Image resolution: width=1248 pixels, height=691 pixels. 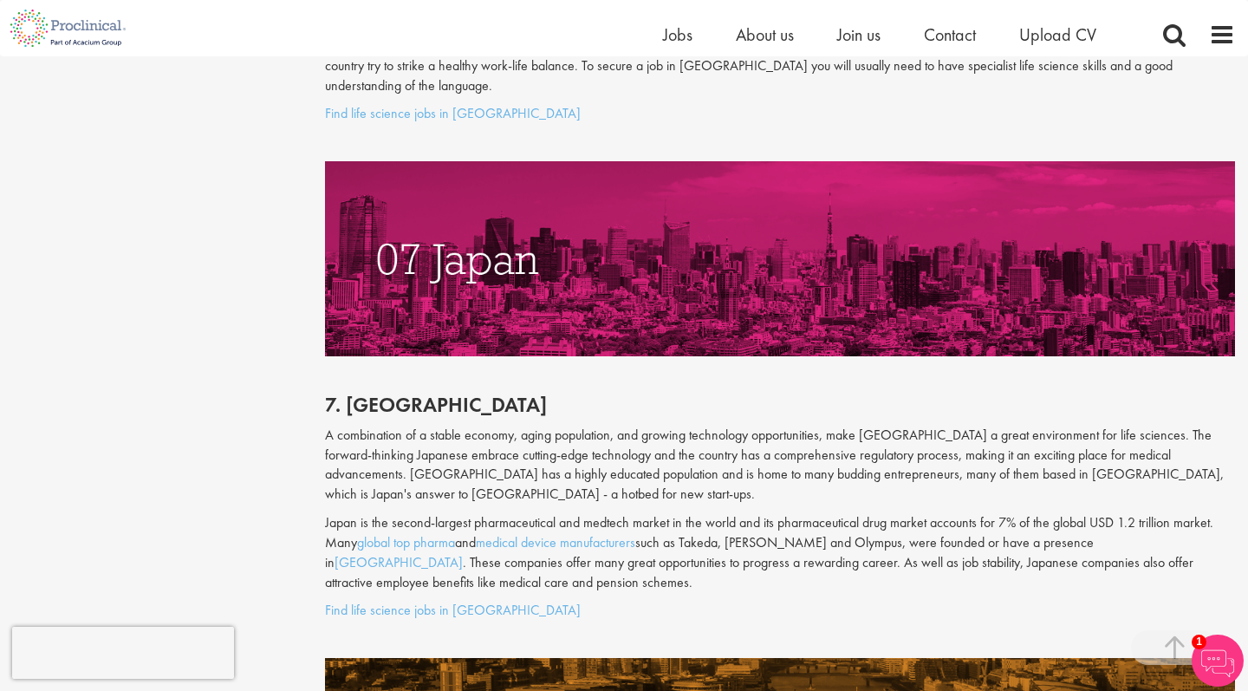 I want to click on span: Join us, so click(x=859, y=35).